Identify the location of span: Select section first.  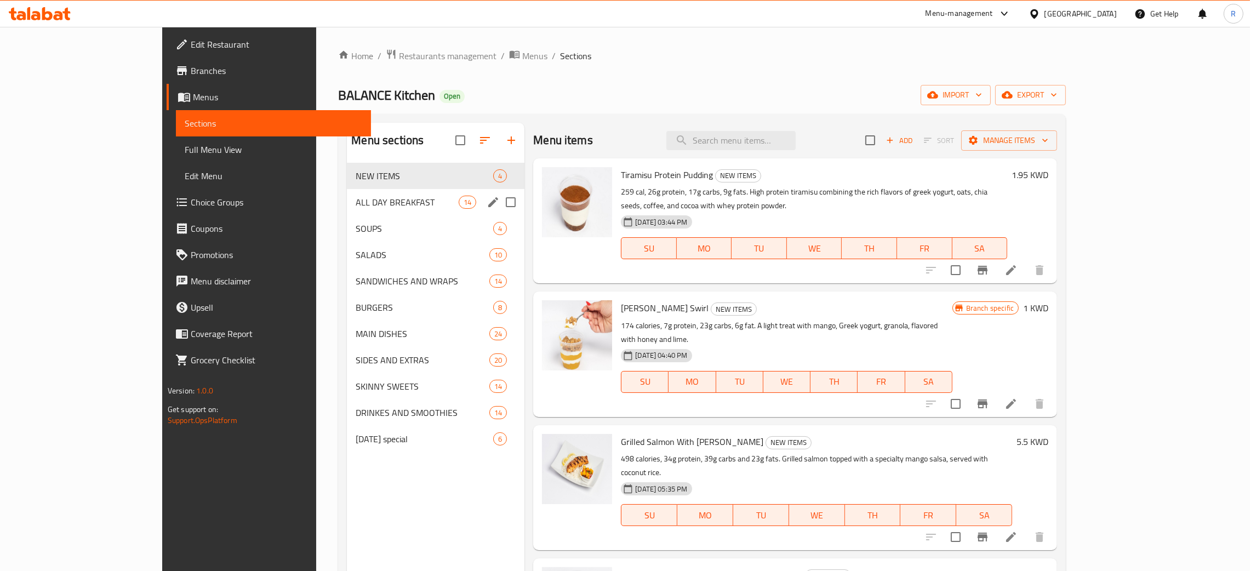
(939, 140).